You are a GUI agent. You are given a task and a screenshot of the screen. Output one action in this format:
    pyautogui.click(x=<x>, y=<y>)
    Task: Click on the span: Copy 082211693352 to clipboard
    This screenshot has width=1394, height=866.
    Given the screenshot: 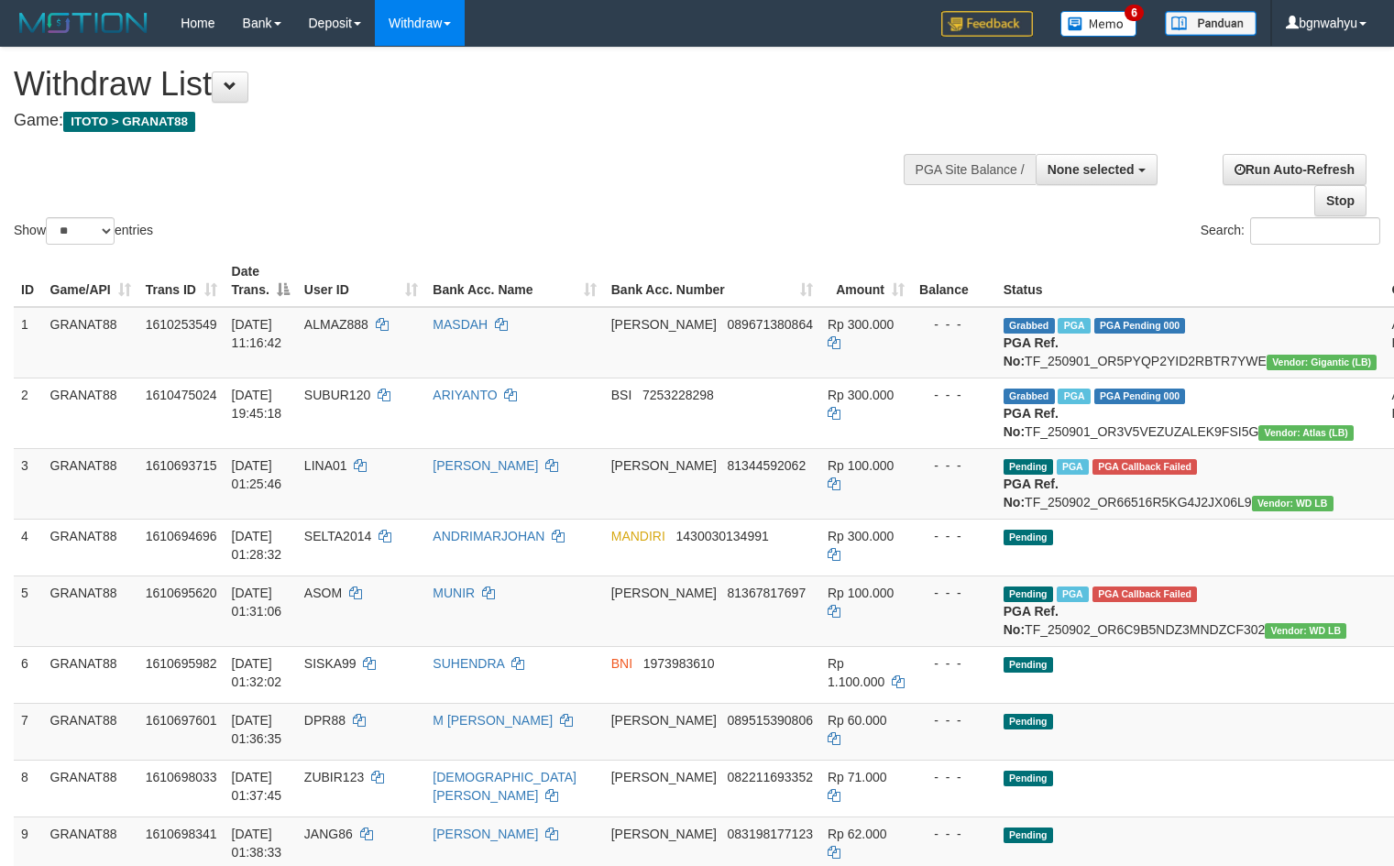 What is the action you would take?
    pyautogui.click(x=770, y=777)
    